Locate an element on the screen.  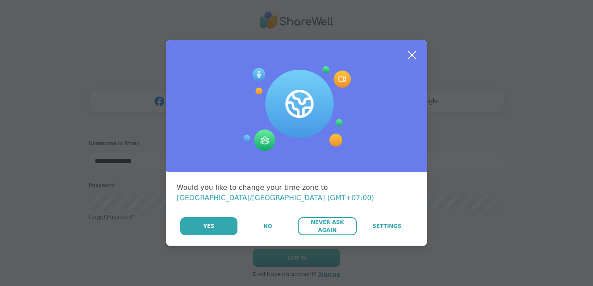
span: Never Ask Again is located at coordinates (327, 226).